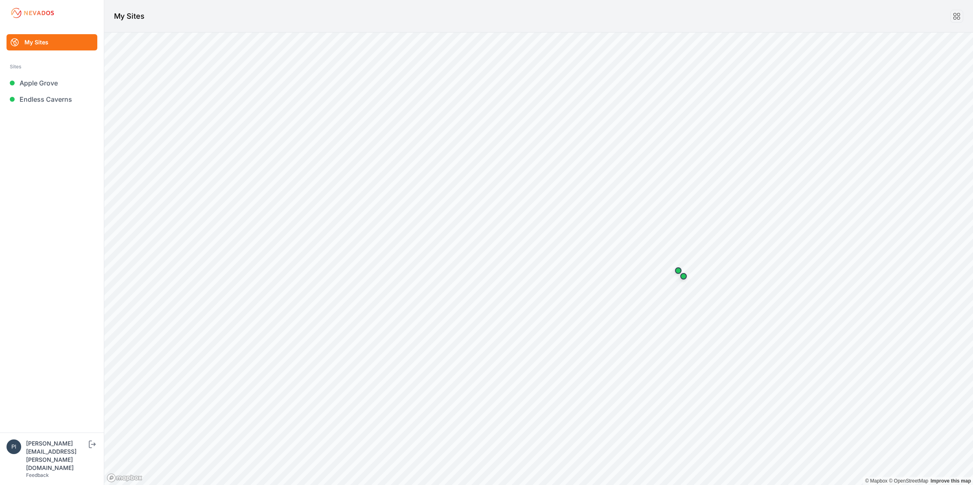 The height and width of the screenshot is (485, 973). I want to click on a: Endless Caverns, so click(52, 99).